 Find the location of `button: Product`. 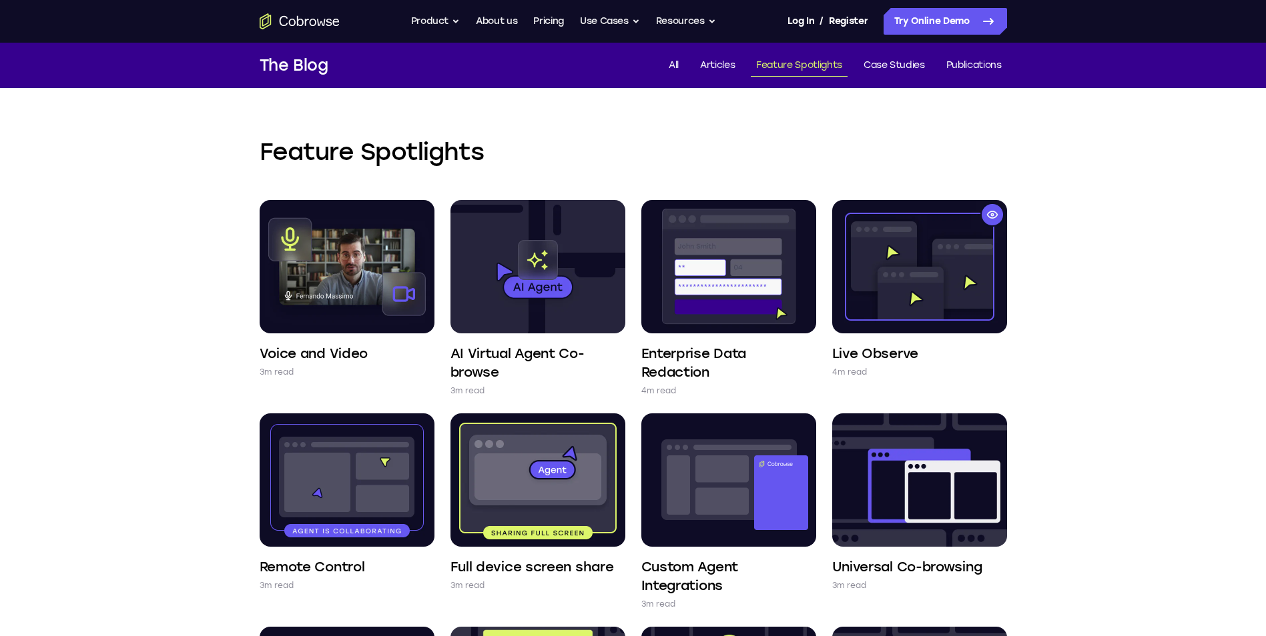

button: Product is located at coordinates (436, 21).